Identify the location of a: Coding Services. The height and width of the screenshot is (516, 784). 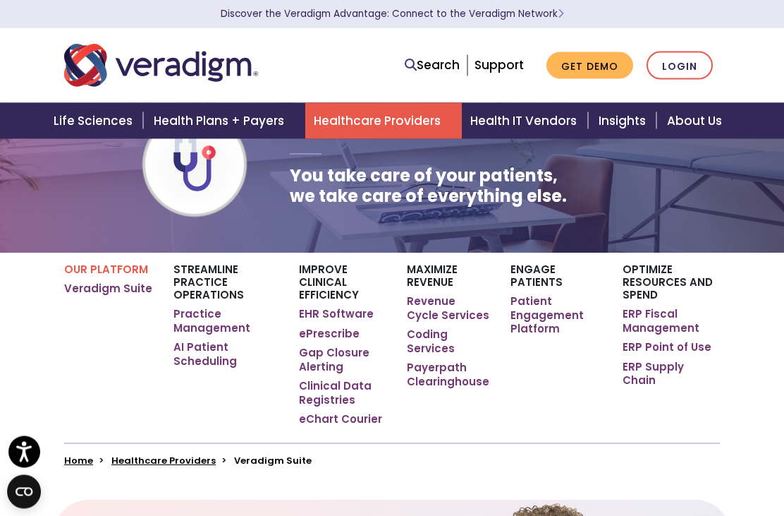
(448, 341).